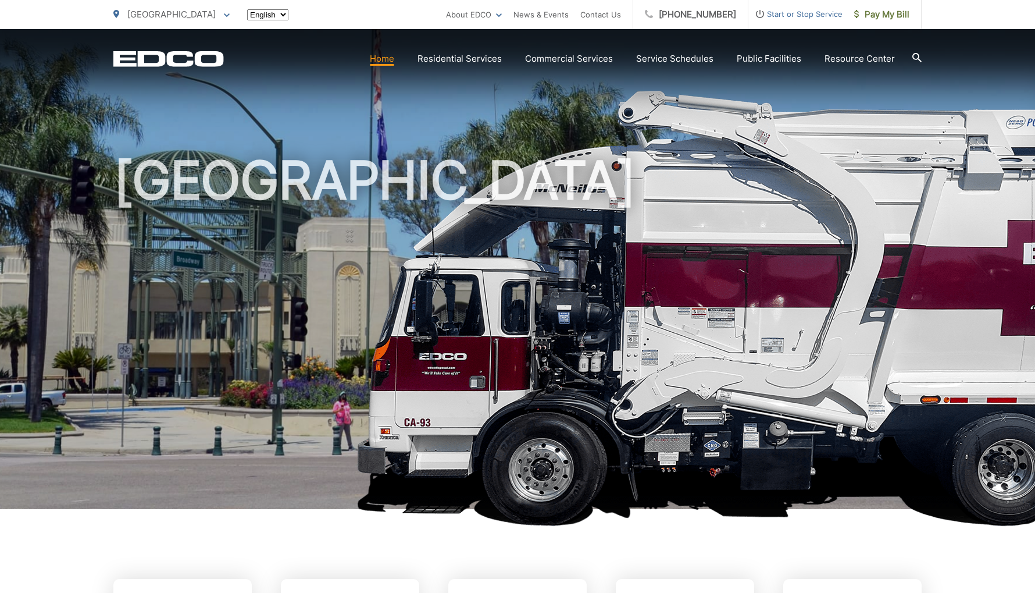  Describe the element at coordinates (382, 59) in the screenshot. I see `a: Home` at that location.